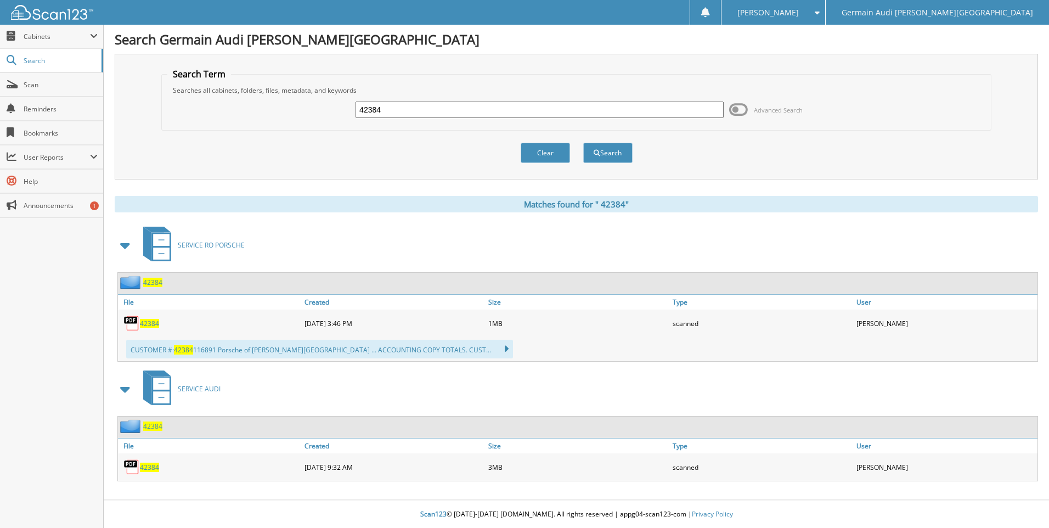  What do you see at coordinates (712, 514) in the screenshot?
I see `a: Privacy Policy` at bounding box center [712, 514].